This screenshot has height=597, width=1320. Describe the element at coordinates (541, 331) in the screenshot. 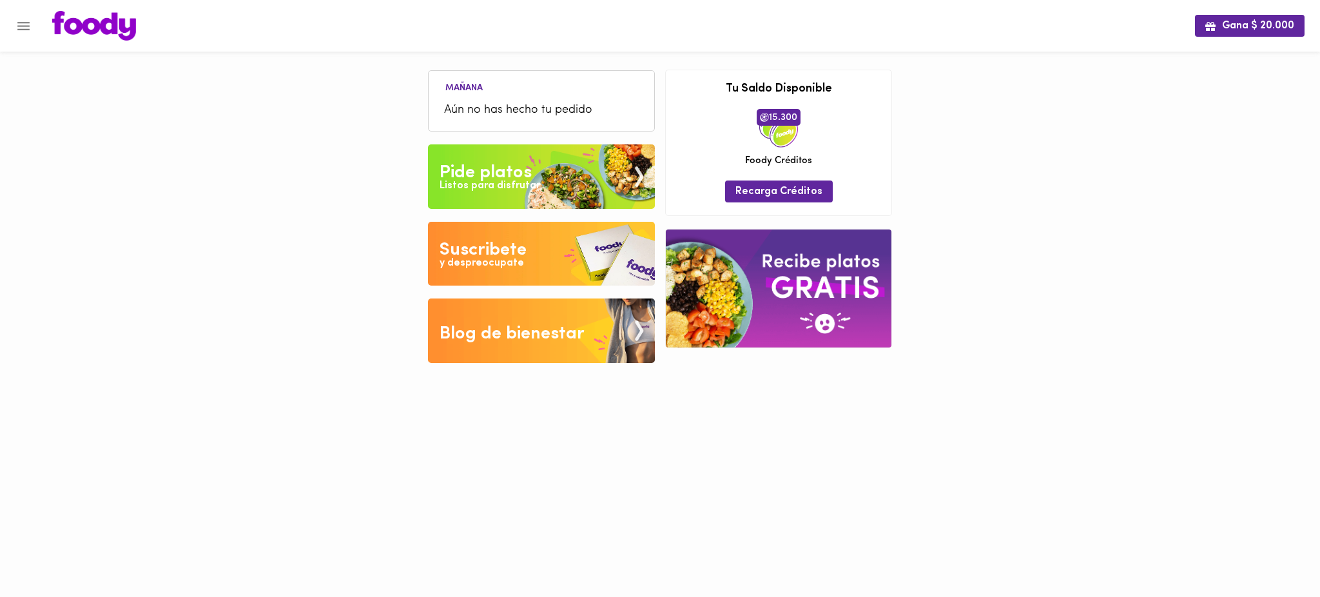

I see `img: Blog de bienestar` at that location.